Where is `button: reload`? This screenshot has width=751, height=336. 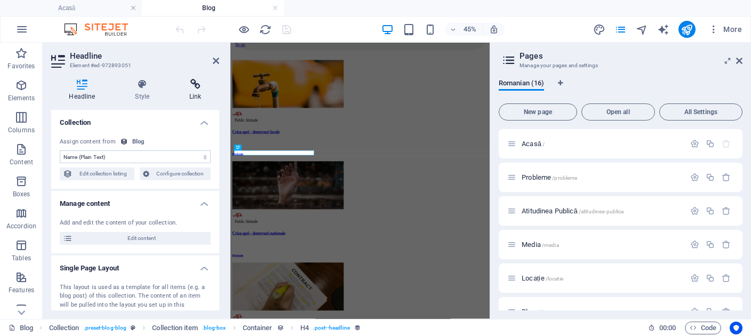 button: reload is located at coordinates (265, 29).